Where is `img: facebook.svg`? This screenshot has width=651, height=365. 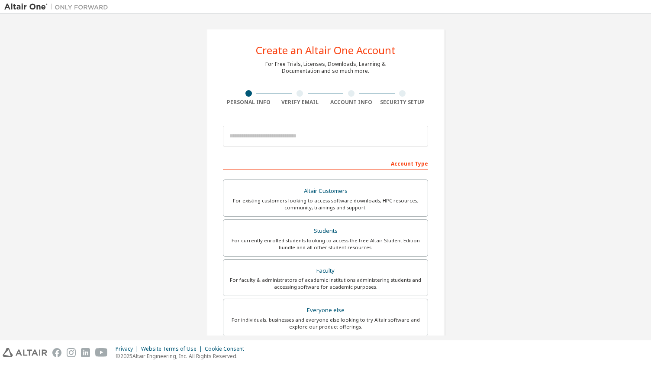
img: facebook.svg is located at coordinates (57, 352).